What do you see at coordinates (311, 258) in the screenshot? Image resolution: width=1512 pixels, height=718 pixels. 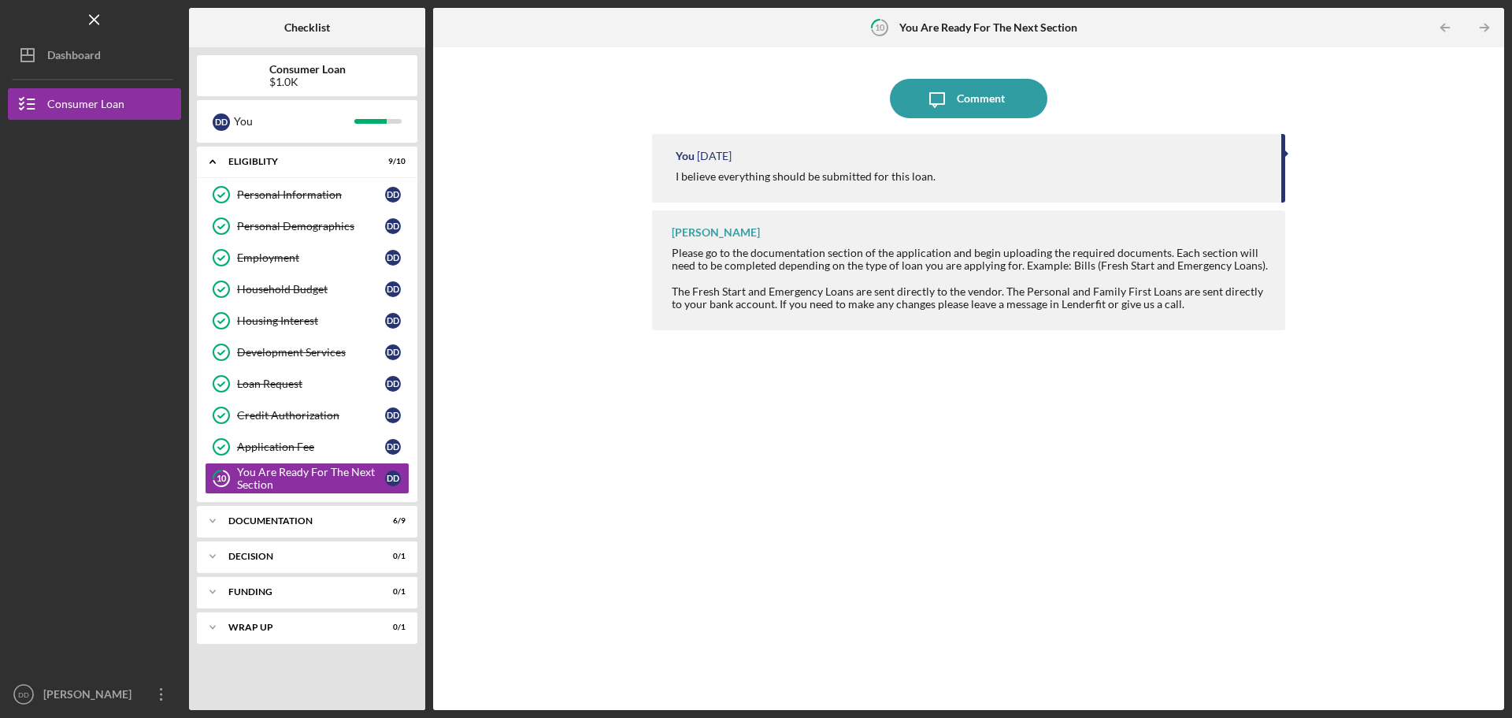 I see `div: Employment` at bounding box center [311, 258].